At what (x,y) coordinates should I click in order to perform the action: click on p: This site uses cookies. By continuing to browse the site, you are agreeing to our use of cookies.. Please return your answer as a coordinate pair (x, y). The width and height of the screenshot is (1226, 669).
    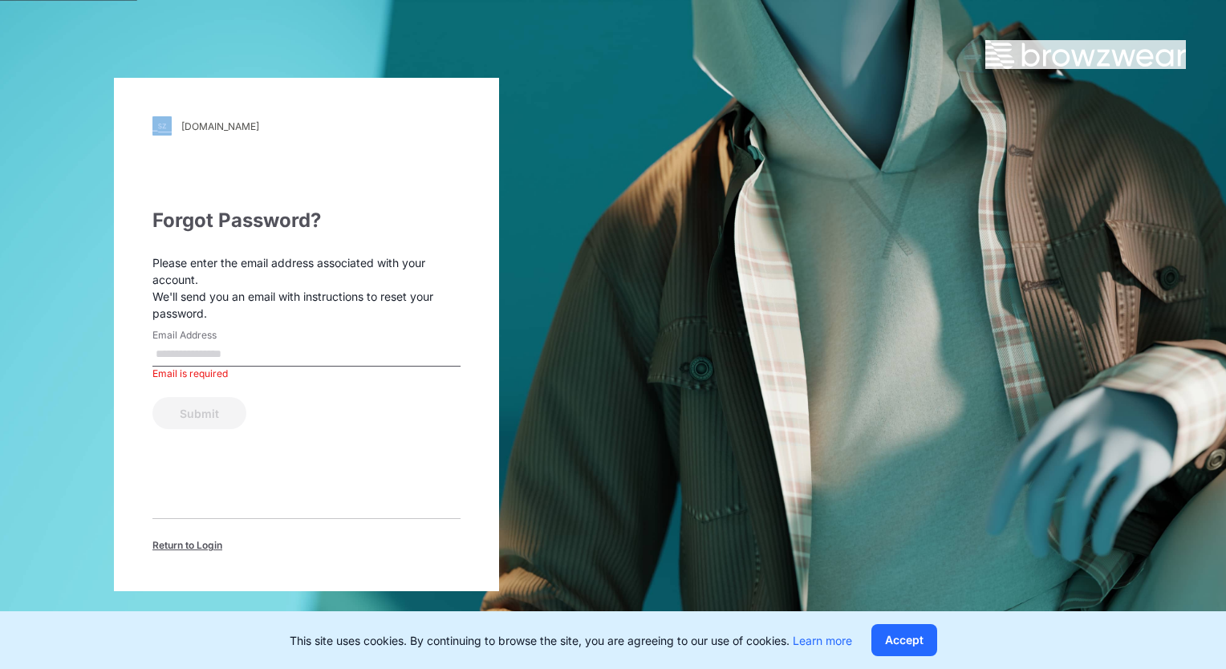
    Looking at the image, I should click on (570, 640).